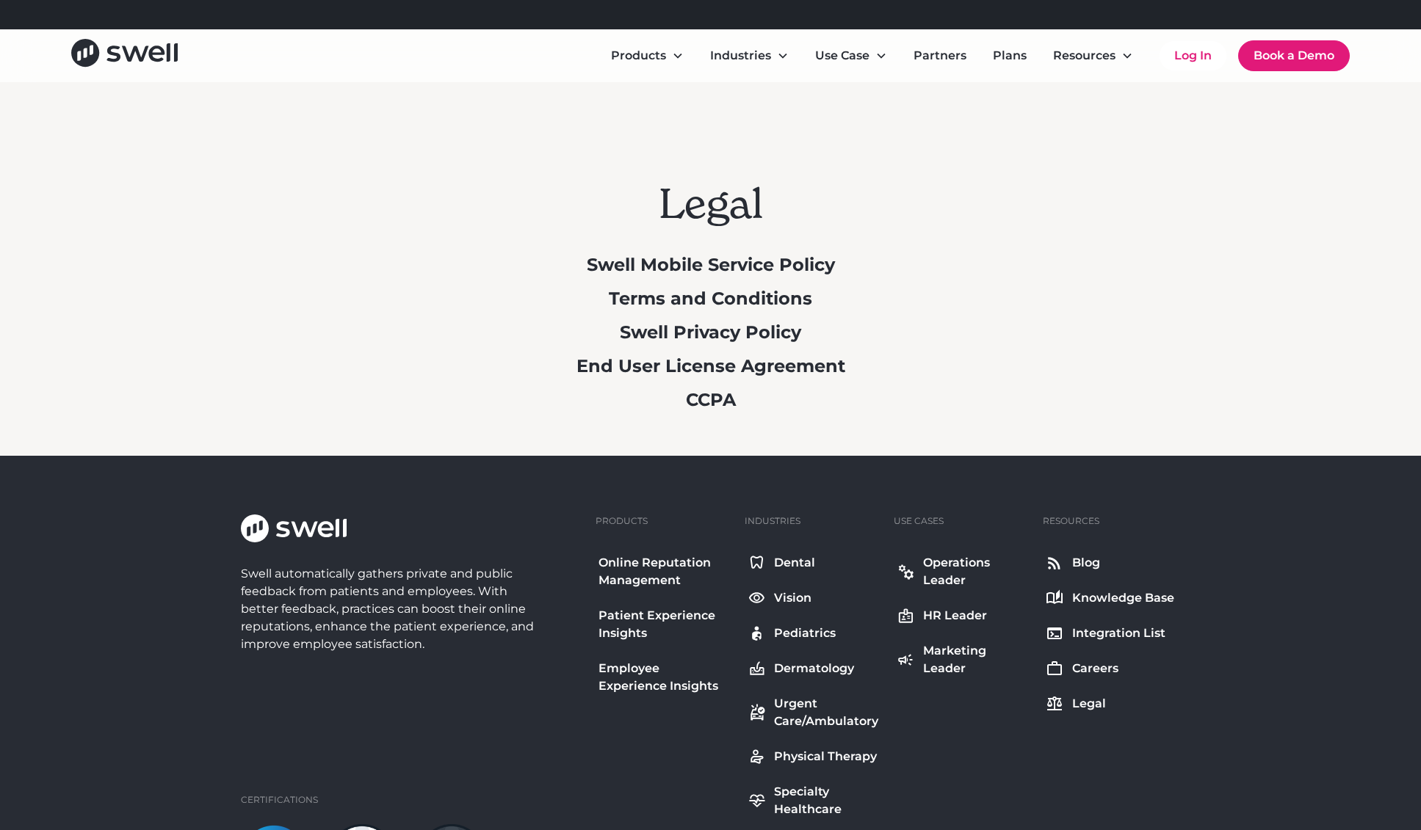 The height and width of the screenshot is (830, 1421). I want to click on h1: Legal, so click(711, 203).